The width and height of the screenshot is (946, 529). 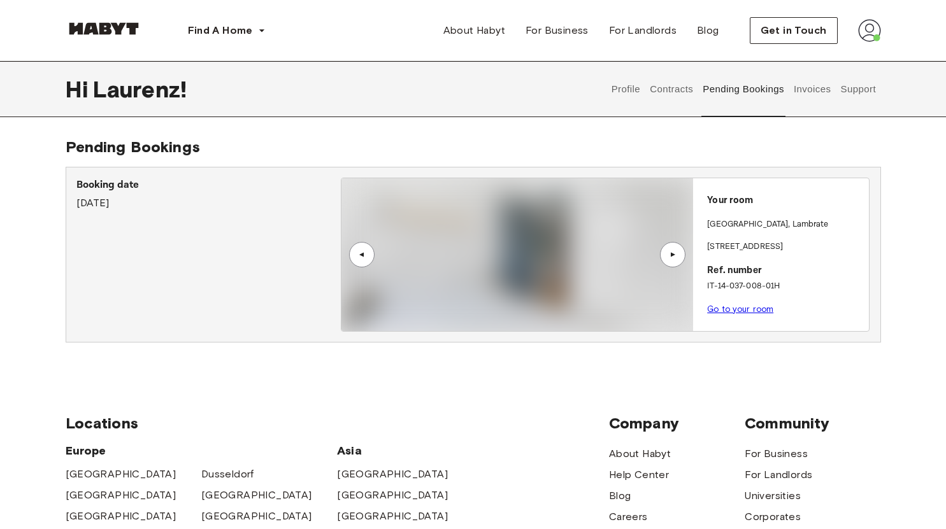 What do you see at coordinates (405, 451) in the screenshot?
I see `span: Asia` at bounding box center [405, 451].